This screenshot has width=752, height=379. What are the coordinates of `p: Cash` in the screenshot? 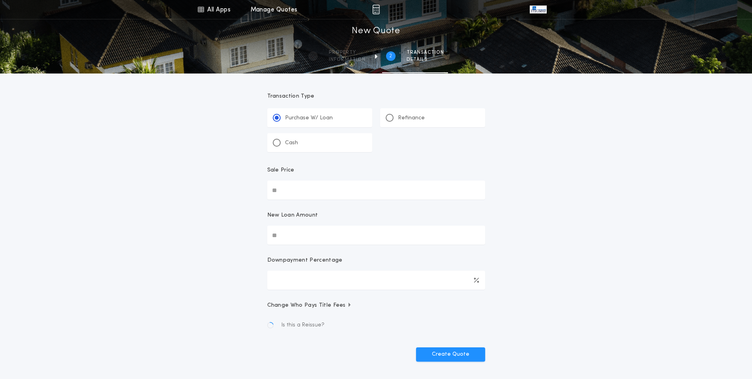 It's located at (291, 143).